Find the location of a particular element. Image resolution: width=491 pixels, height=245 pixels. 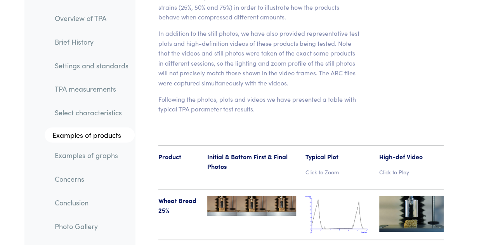

p: Product is located at coordinates (178, 157).